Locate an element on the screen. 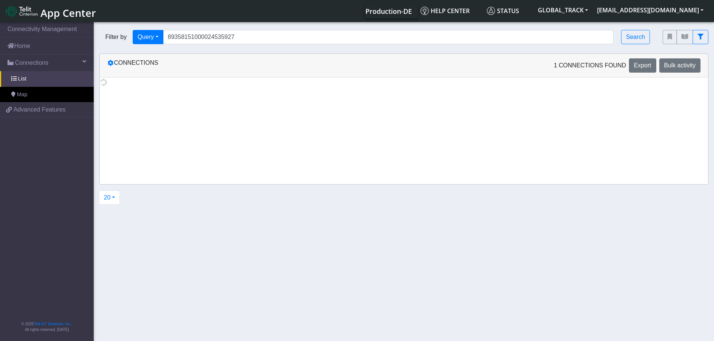 The image size is (714, 341). button: Bulk activity is located at coordinates (680, 66).